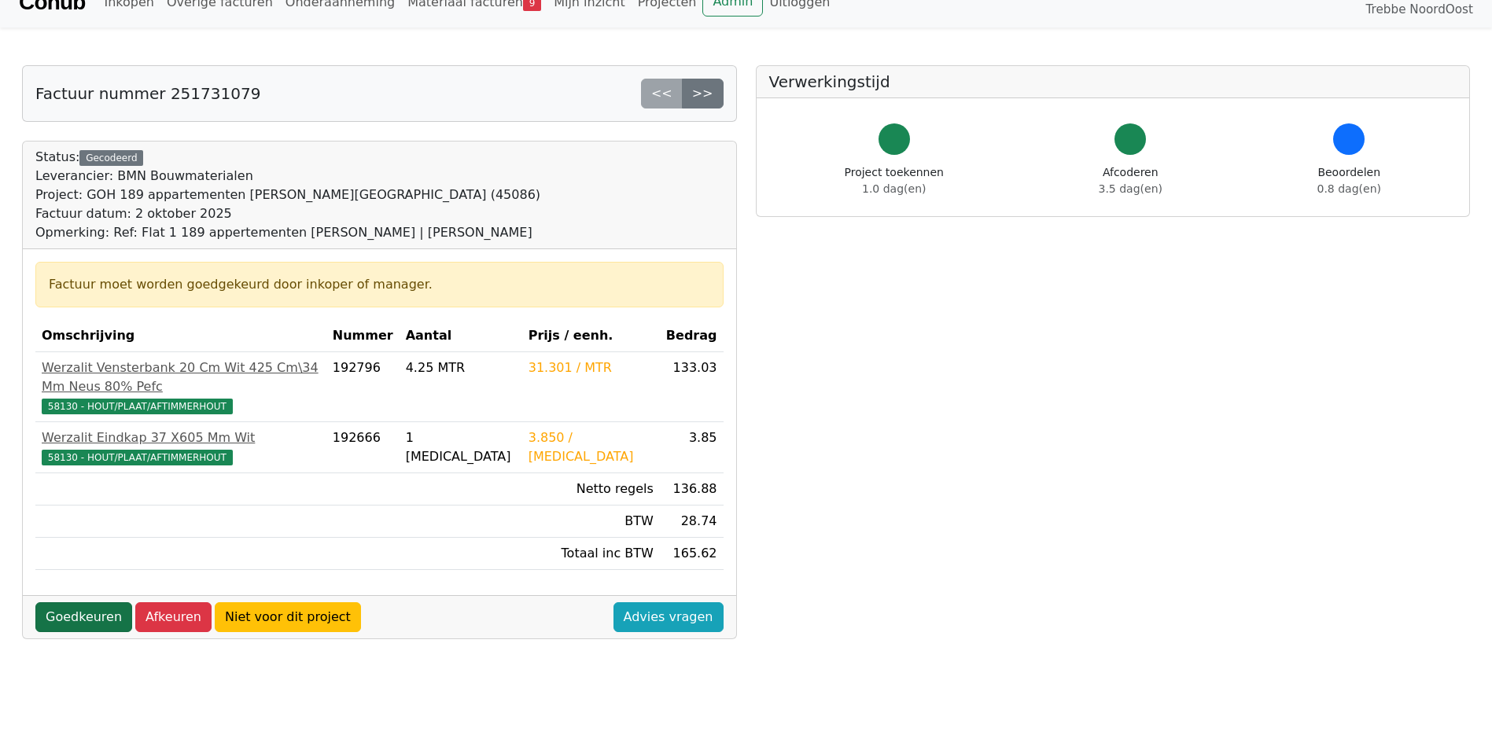 The height and width of the screenshot is (750, 1492). What do you see at coordinates (894, 181) in the screenshot?
I see `div: Project toekennen` at bounding box center [894, 181].